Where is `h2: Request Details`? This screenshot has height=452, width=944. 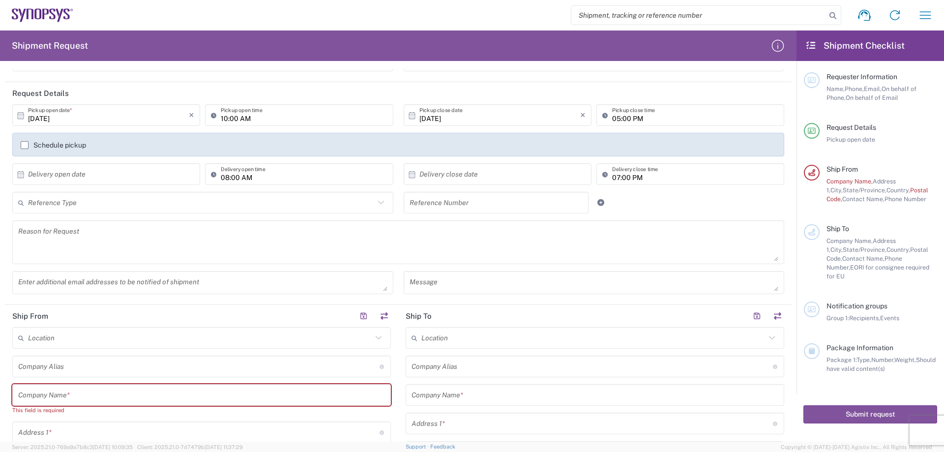
h2: Request Details is located at coordinates (40, 93).